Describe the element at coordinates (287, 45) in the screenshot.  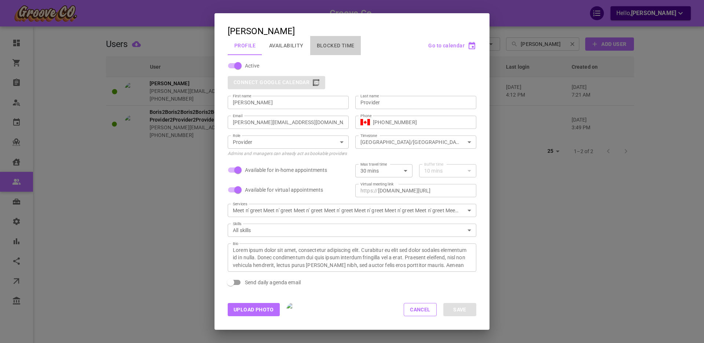
I see `button: Availability` at that location.